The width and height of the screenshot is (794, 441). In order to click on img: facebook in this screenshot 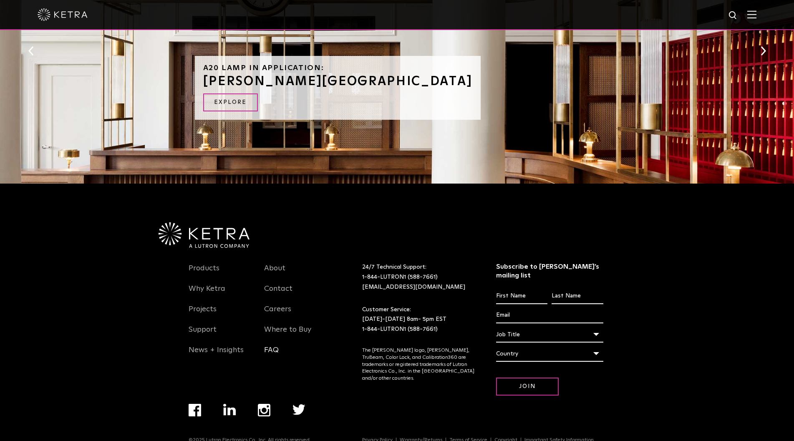, I will do `click(195, 410)`.